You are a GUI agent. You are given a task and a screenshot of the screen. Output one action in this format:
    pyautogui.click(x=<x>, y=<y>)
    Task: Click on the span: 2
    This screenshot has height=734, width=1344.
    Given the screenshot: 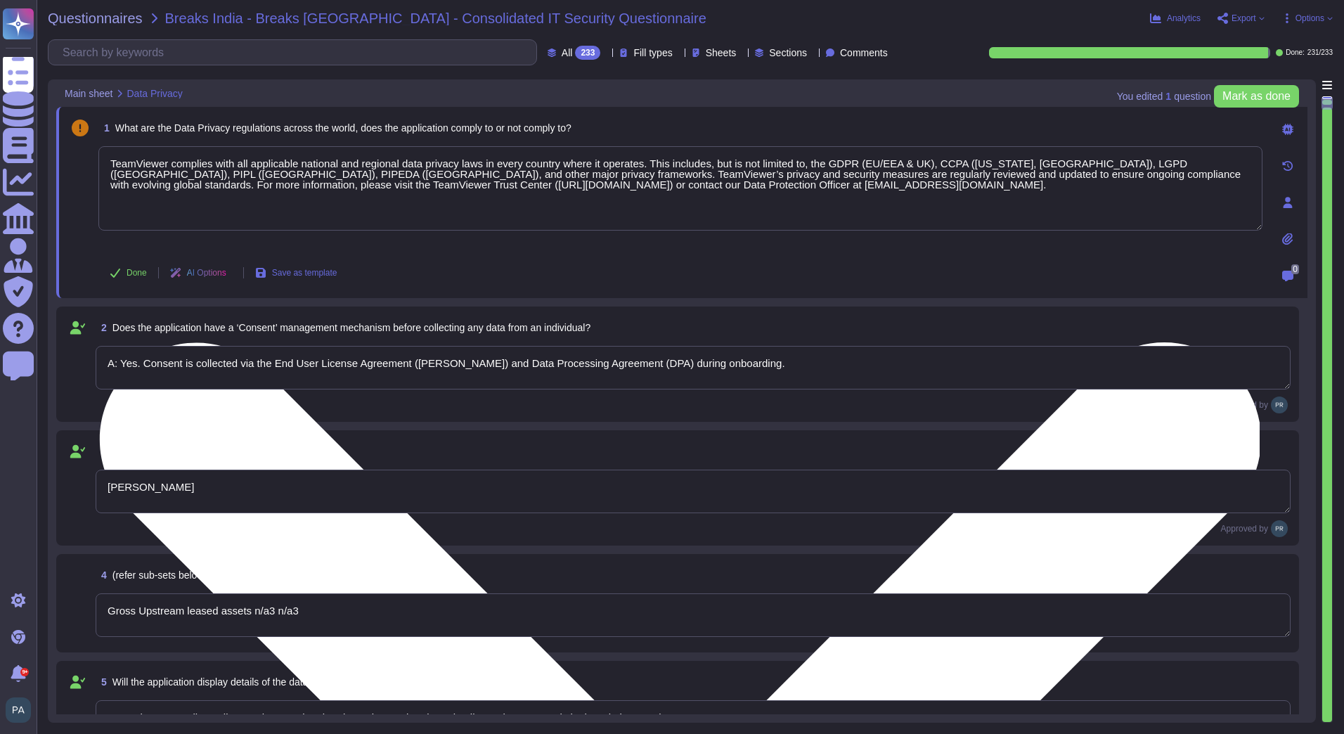 What is the action you would take?
    pyautogui.click(x=101, y=327)
    